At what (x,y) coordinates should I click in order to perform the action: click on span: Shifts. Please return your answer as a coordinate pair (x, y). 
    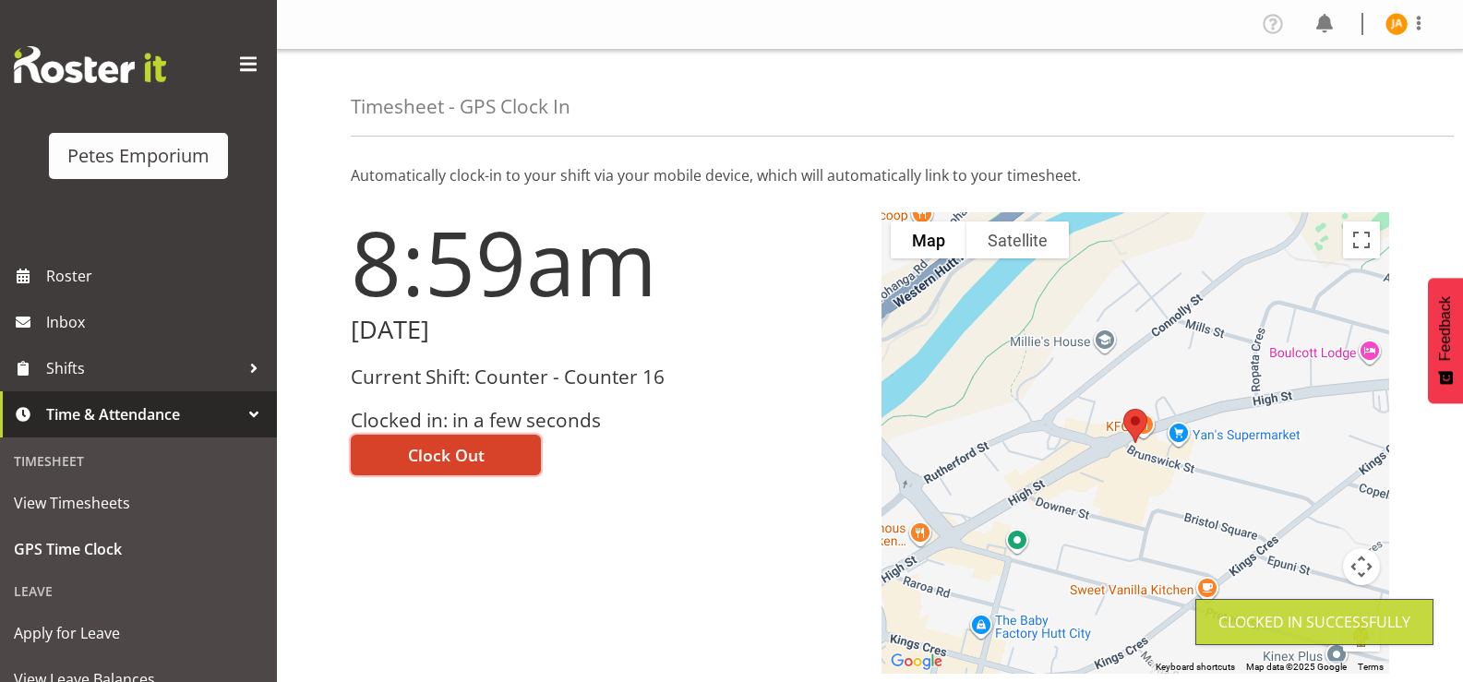
    Looking at the image, I should click on (143, 368).